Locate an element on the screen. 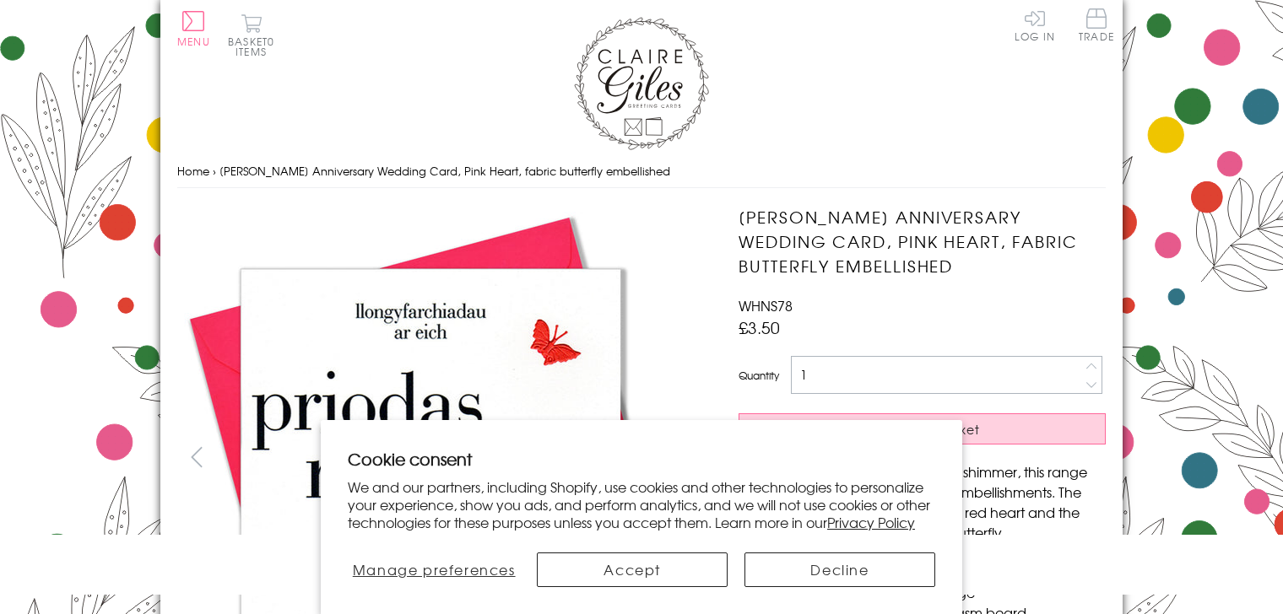 This screenshot has height=614, width=1283. a: Home is located at coordinates (193, 171).